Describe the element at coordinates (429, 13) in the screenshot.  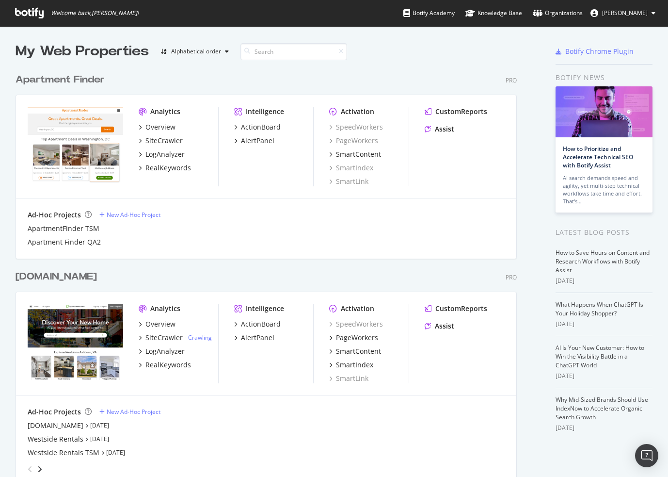
I see `div: Botify Academy` at that location.